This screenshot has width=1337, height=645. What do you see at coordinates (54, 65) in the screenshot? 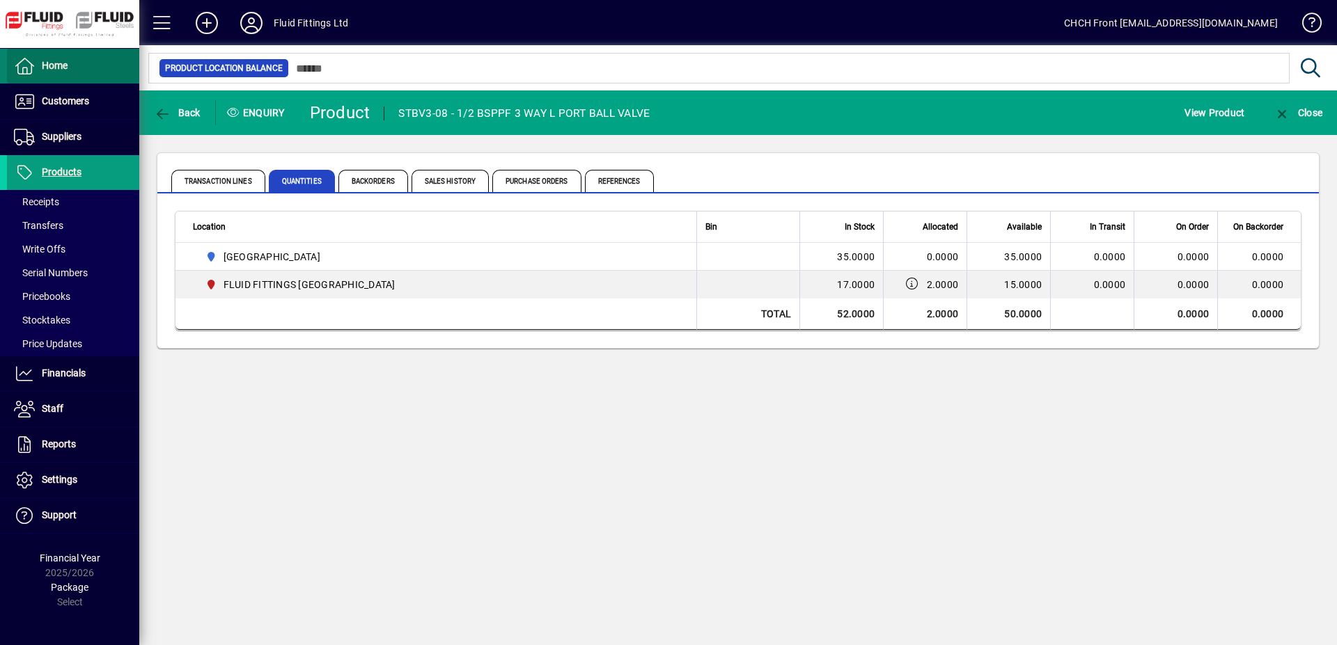
I see `span: Home` at bounding box center [54, 65].